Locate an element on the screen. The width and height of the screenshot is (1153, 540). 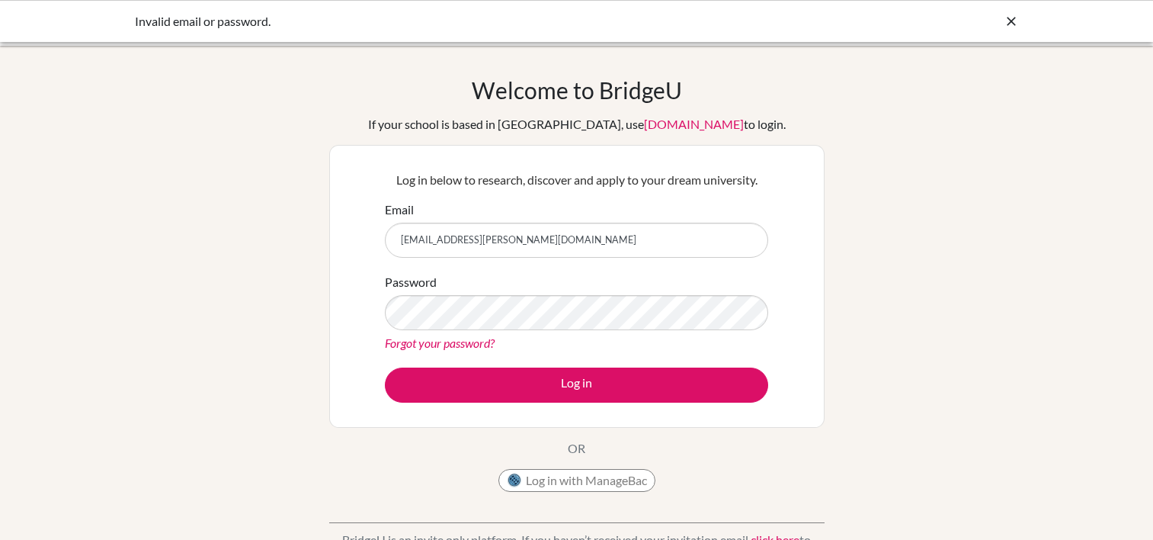
button: Log in with ManageBac is located at coordinates (577, 480).